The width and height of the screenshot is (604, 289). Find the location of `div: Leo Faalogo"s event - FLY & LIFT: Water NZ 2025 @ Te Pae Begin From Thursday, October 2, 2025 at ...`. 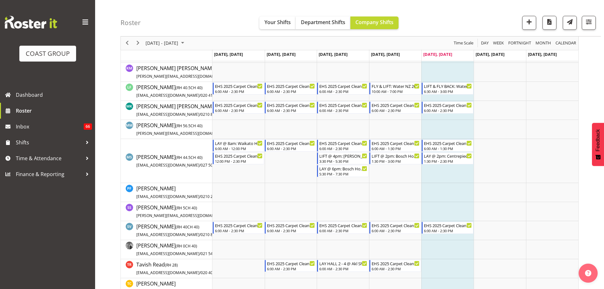

div: Leo Faalogo"s event - FLY & LIFT: Water NZ 2025 @ Te Pae Begin From Thursday, October 2, 2025 at ... is located at coordinates (395, 88).